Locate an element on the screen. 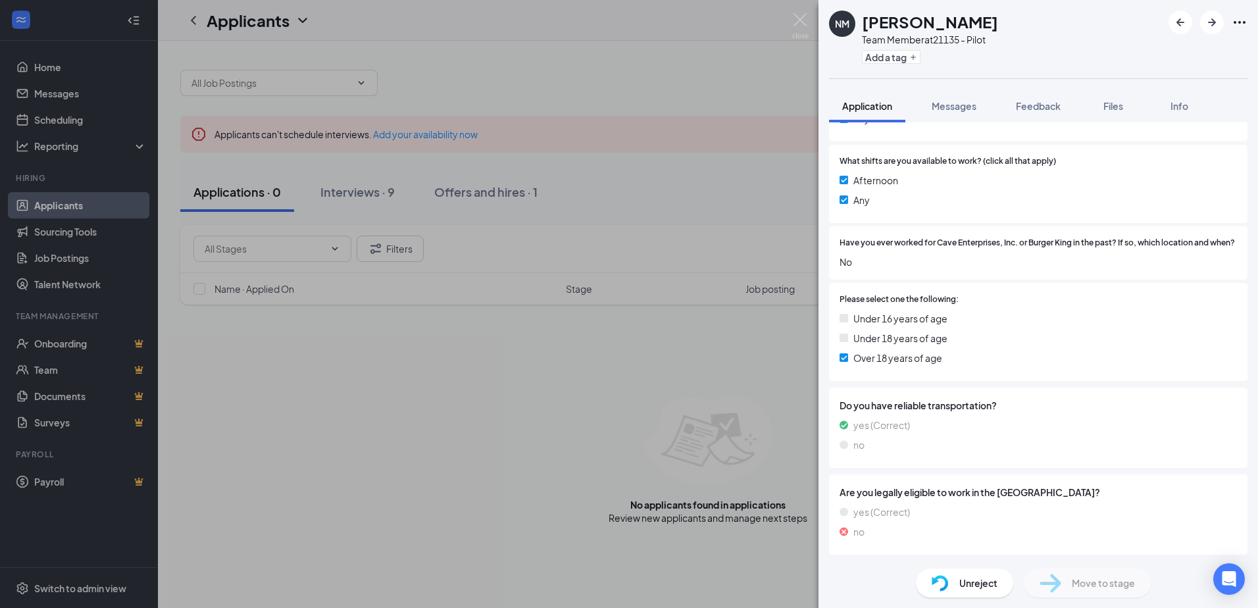 The height and width of the screenshot is (608, 1258). span: Do you have reliable transportation? is located at coordinates (1039, 405).